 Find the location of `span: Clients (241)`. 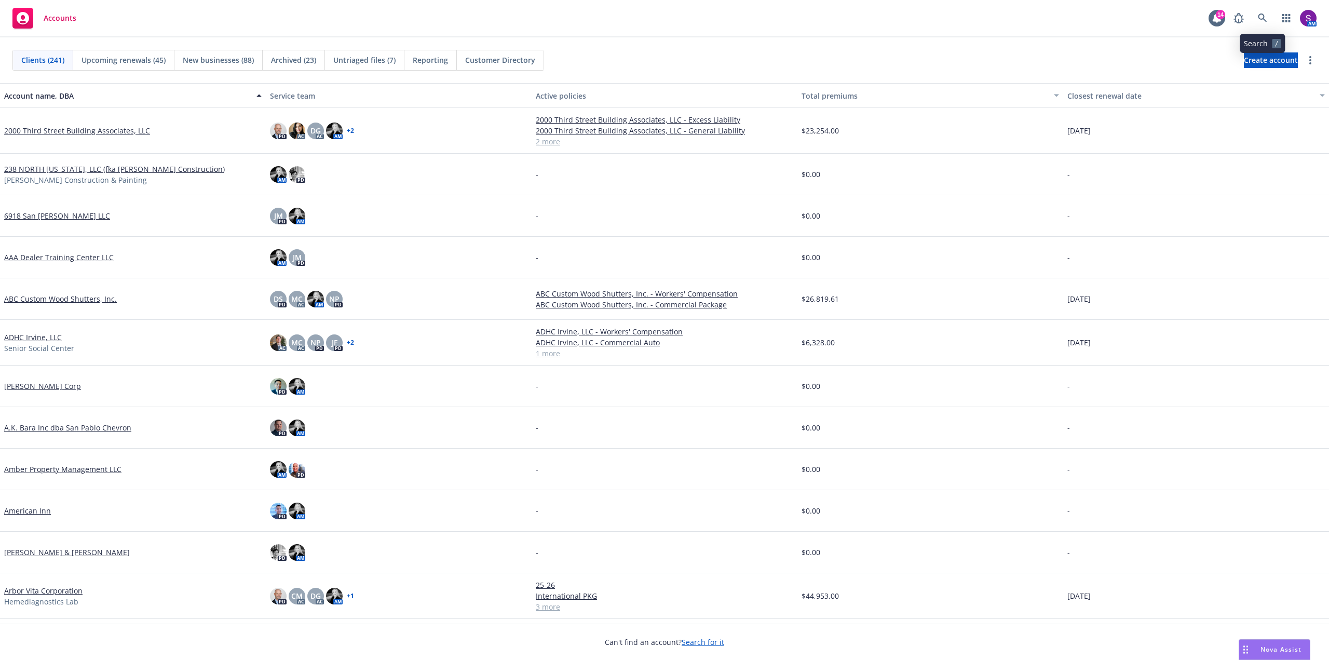

span: Clients (241) is located at coordinates (43, 60).